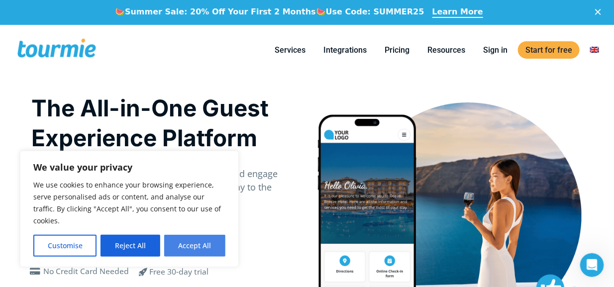 The height and width of the screenshot is (287, 614). Describe the element at coordinates (130, 246) in the screenshot. I see `button: Reject All` at that location.